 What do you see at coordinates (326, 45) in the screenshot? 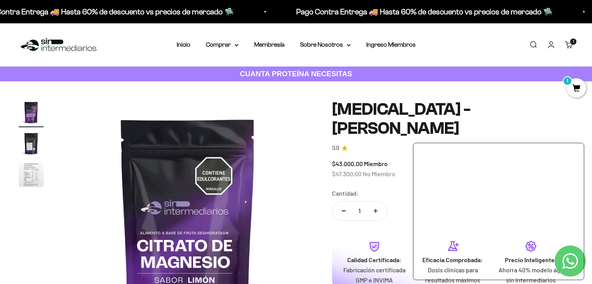
I see `summary: Sobre Nosotros` at bounding box center [326, 45].